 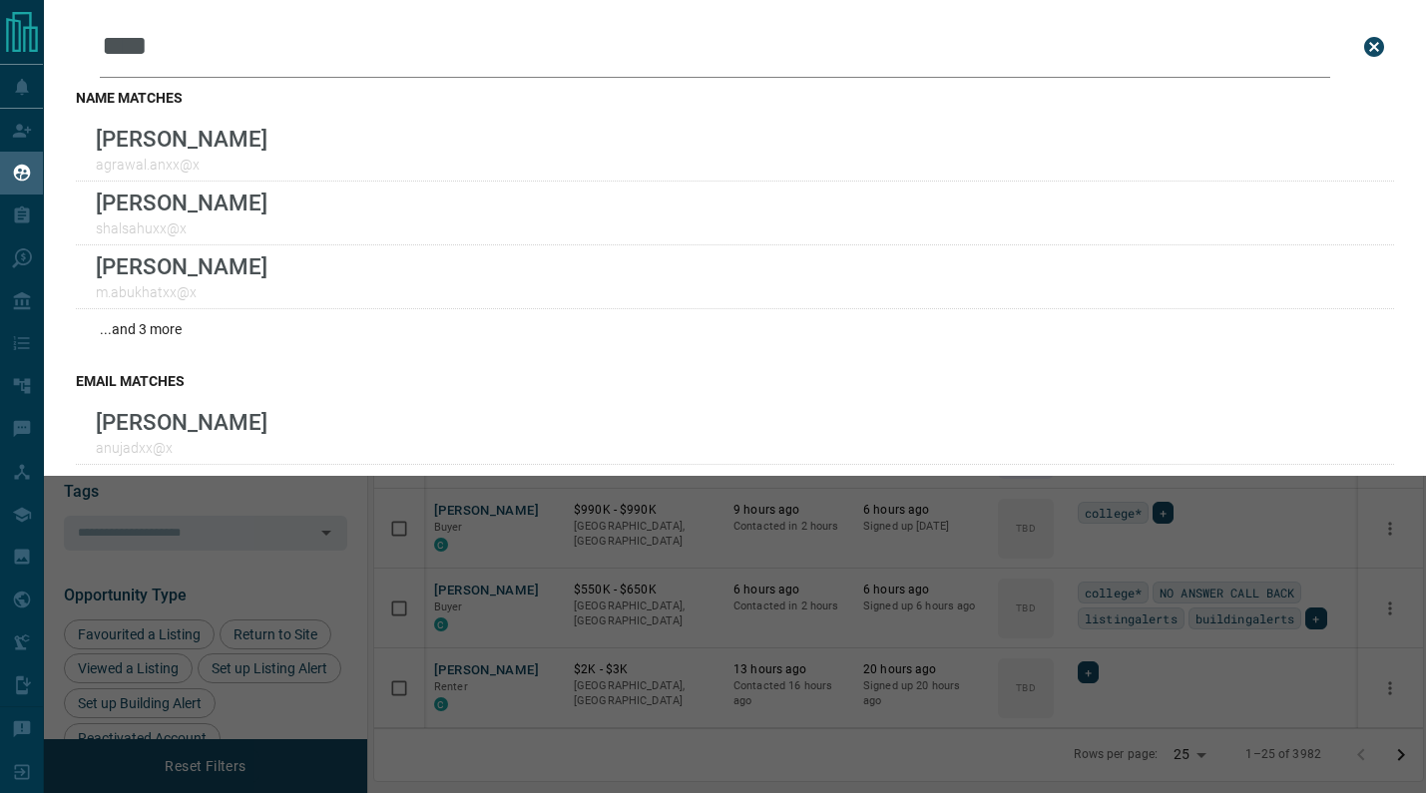 I want to click on p: anujadxx@x, so click(x=182, y=448).